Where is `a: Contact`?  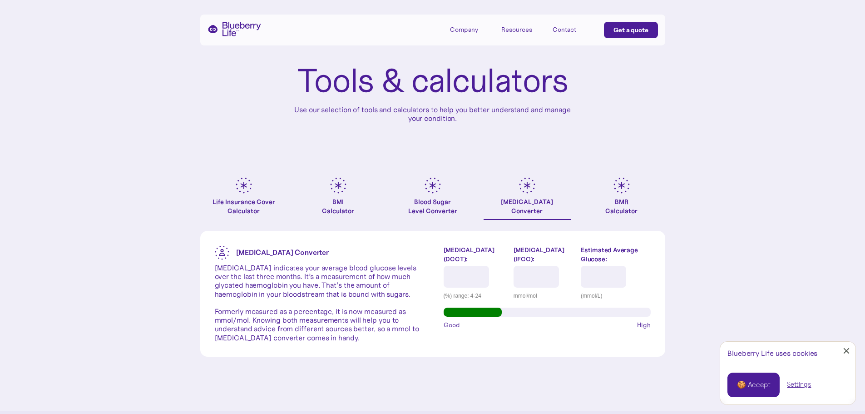 a: Contact is located at coordinates (573, 29).